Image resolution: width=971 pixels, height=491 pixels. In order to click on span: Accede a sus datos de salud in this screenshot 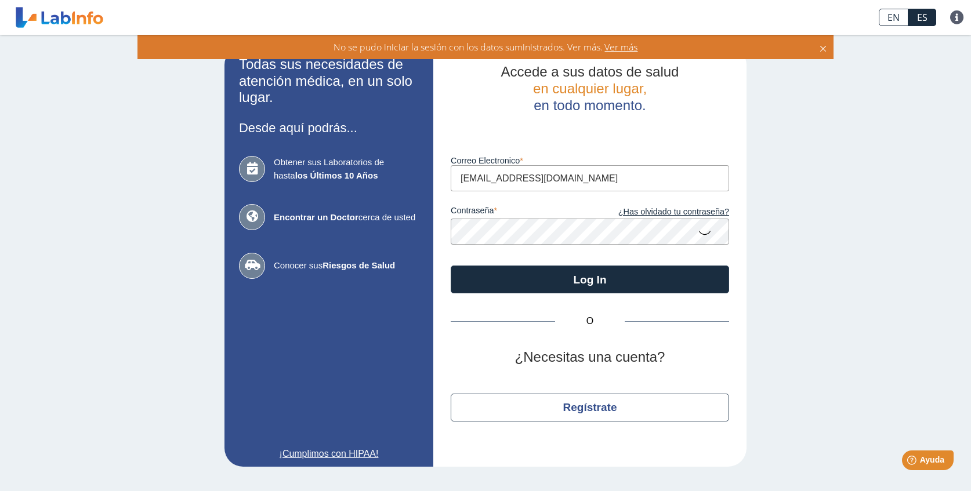, I will do `click(590, 71)`.